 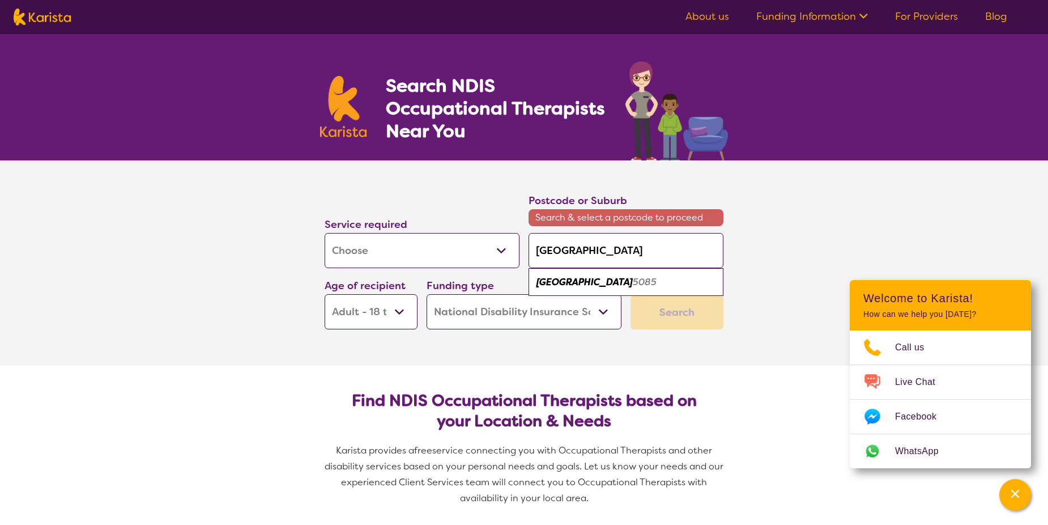 What do you see at coordinates (941, 451) in the screenshot?
I see `a: Web link opens in a new tab.` at bounding box center [941, 451].